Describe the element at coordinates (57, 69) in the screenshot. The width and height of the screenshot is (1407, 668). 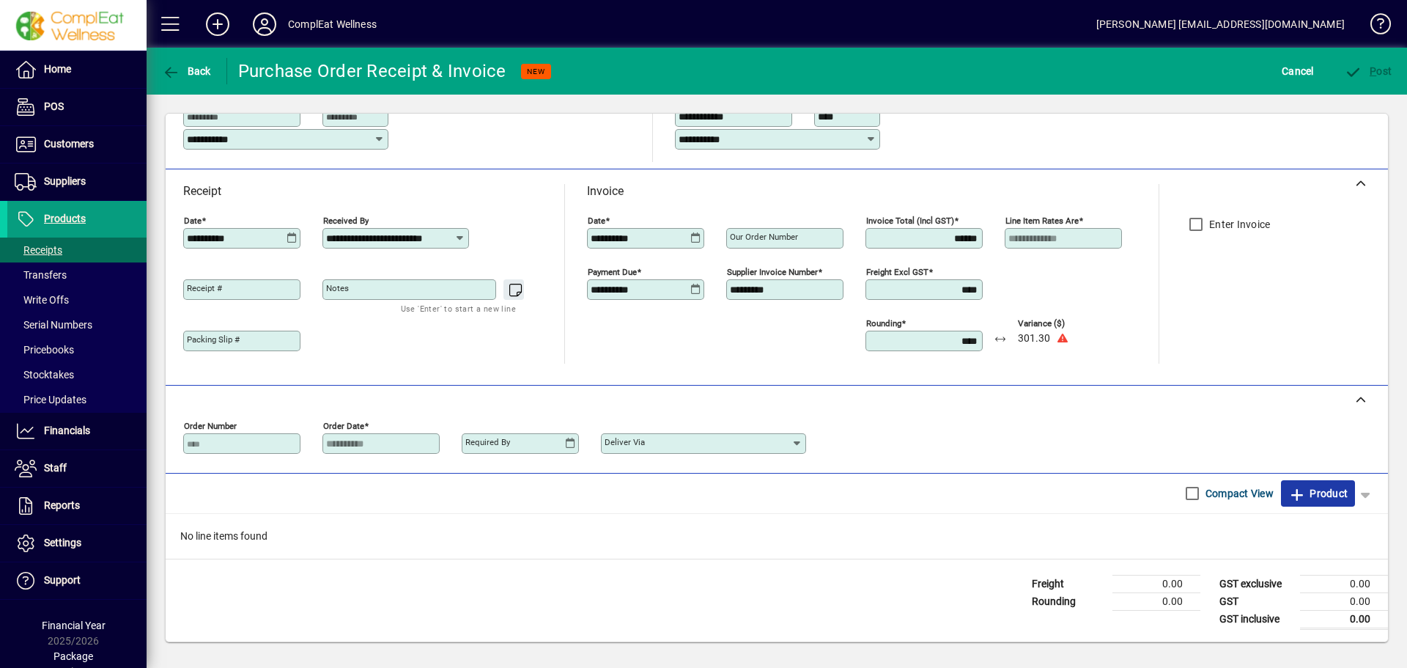
I see `span: Home` at that location.